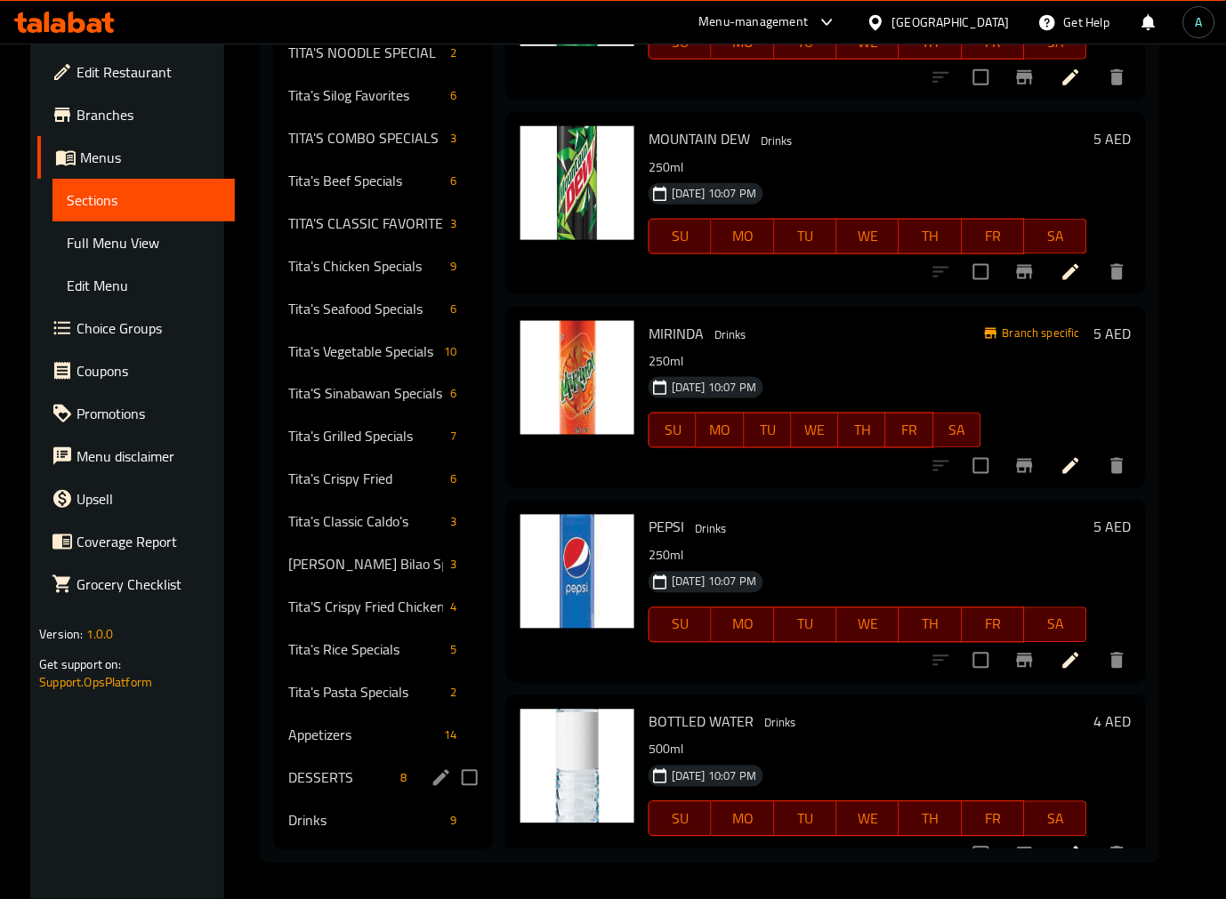  Describe the element at coordinates (382, 522) in the screenshot. I see `div: Tita's Classic Caldo's3` at that location.